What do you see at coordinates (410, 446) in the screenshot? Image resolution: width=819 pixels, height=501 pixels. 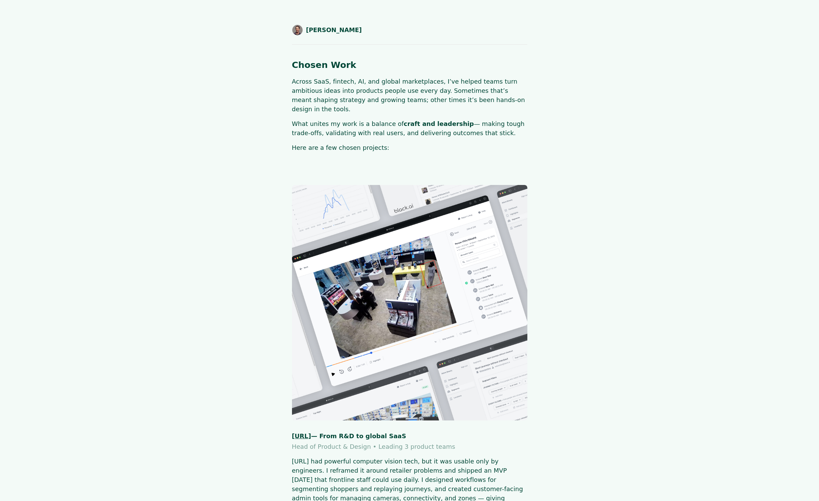 I see `p: Head of Product & Design • Leading 3 product teams` at bounding box center [410, 446].